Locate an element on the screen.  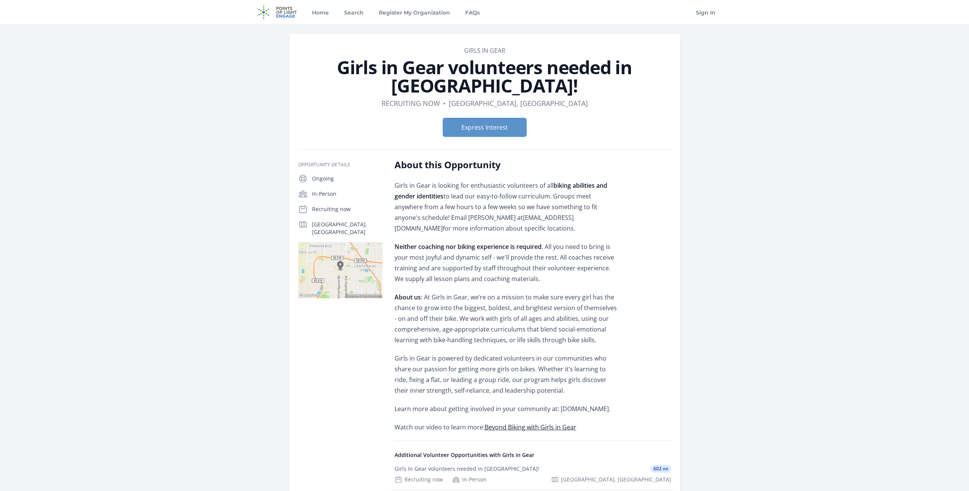
strong: Neither coaching nor biking experience is required is located at coordinates (468, 246).